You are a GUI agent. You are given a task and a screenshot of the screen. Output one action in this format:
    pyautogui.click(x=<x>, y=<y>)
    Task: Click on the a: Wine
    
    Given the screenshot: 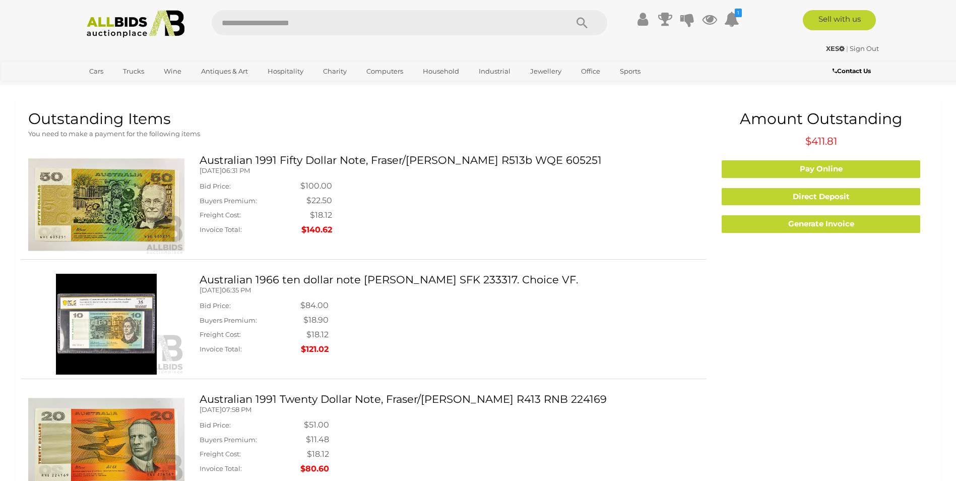 What is the action you would take?
    pyautogui.click(x=172, y=71)
    